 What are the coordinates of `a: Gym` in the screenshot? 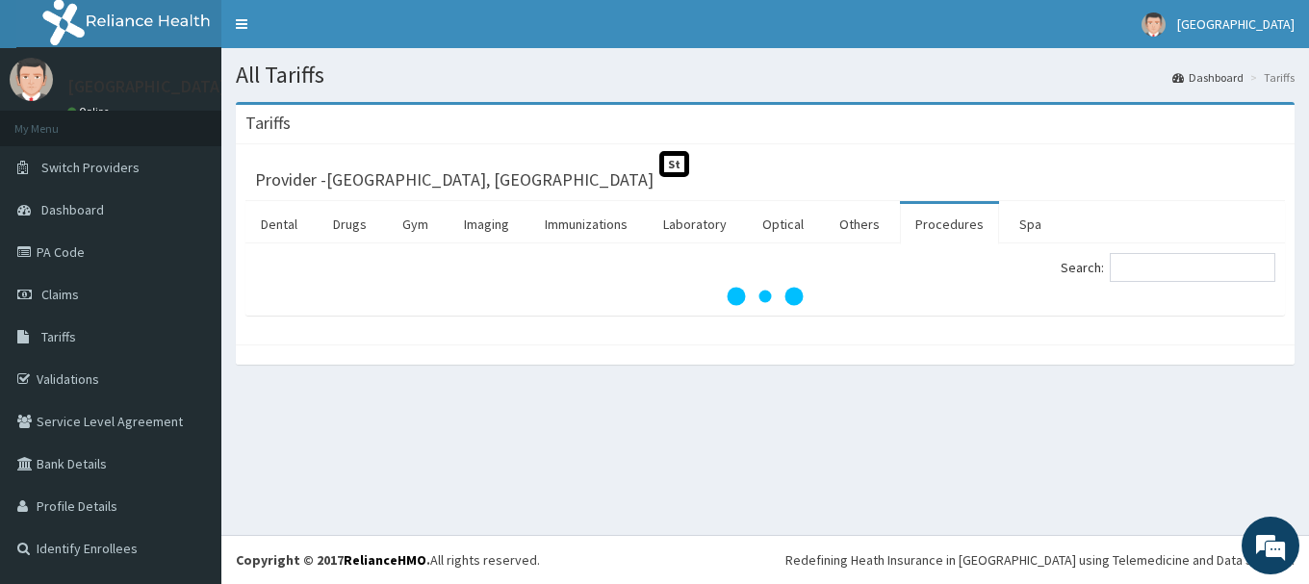 It's located at (415, 224).